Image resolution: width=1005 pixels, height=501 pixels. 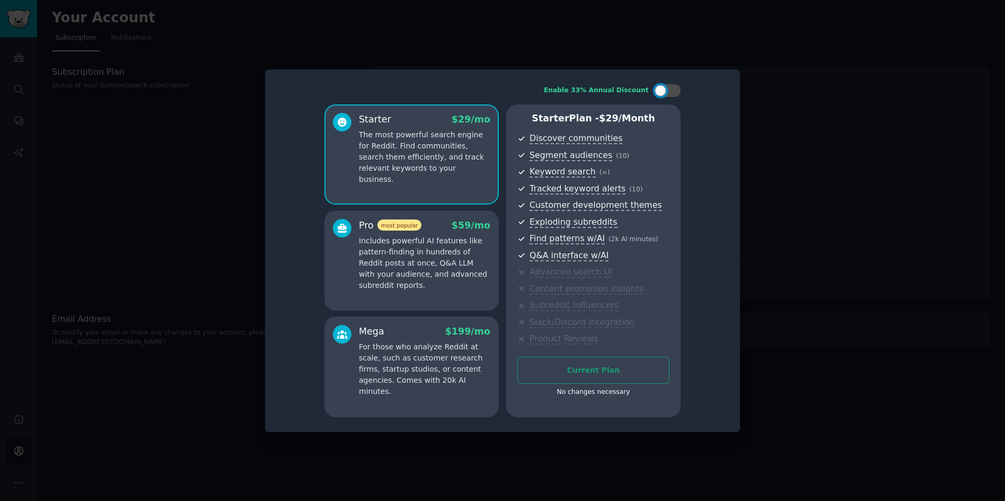 What do you see at coordinates (569, 255) in the screenshot?
I see `span: Q&A interface w/AI` at bounding box center [569, 255].